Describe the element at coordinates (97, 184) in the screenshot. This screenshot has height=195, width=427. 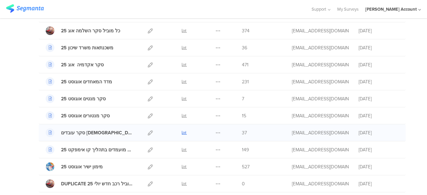
I see `div: DUPLICATE כל מוביל רכב חדש יולי 25` at that location.